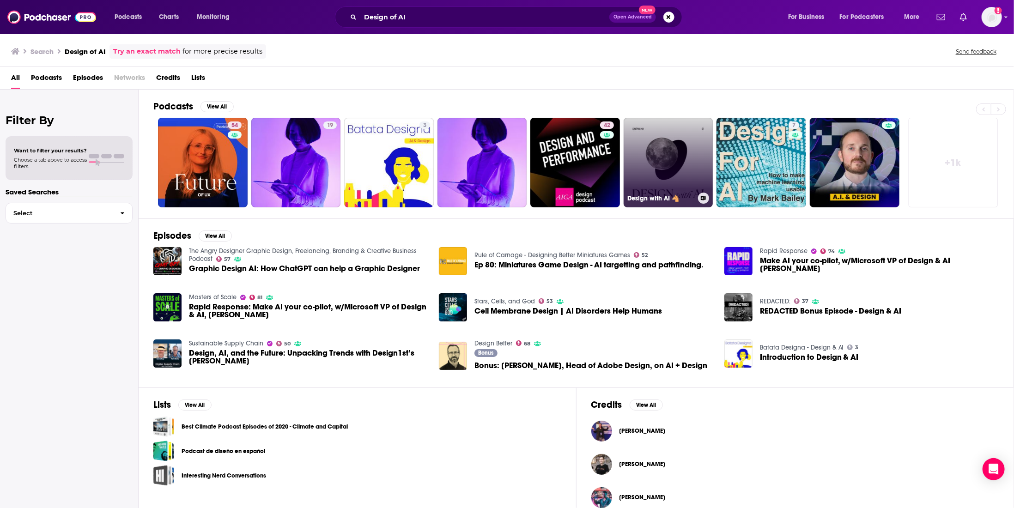  What do you see at coordinates (795, 464) in the screenshot?
I see `button: Deirdre AikinDeirdre Aikin` at bounding box center [795, 464].